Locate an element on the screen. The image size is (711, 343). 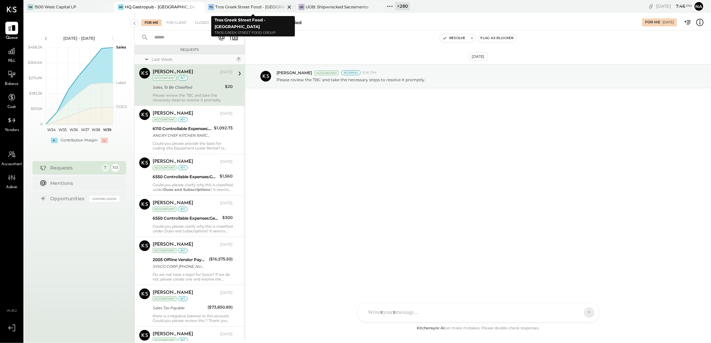
text: W37 is located at coordinates (85, 130).